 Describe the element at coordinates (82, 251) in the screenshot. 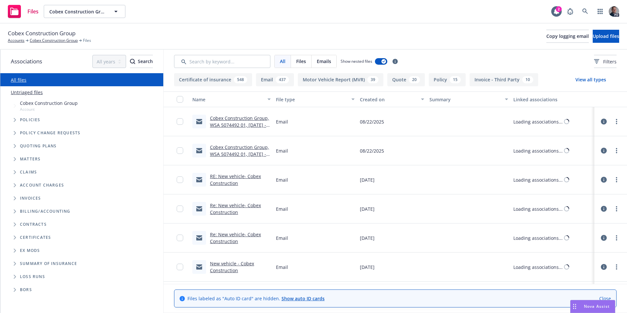

I see `div: Folder Tree Example` at that location.